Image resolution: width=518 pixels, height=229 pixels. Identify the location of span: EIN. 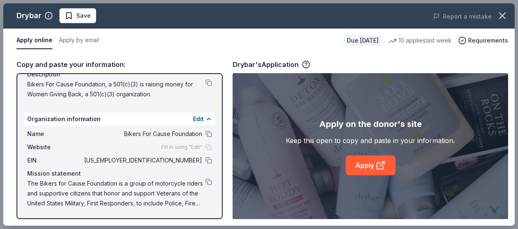
(55, 160).